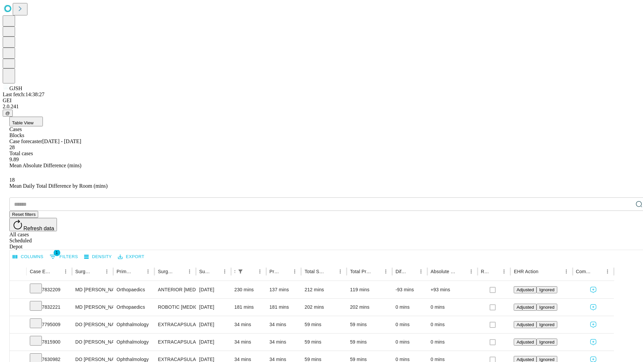  What do you see at coordinates (49, 290) in the screenshot?
I see `div: 7832209` at bounding box center [49, 290].